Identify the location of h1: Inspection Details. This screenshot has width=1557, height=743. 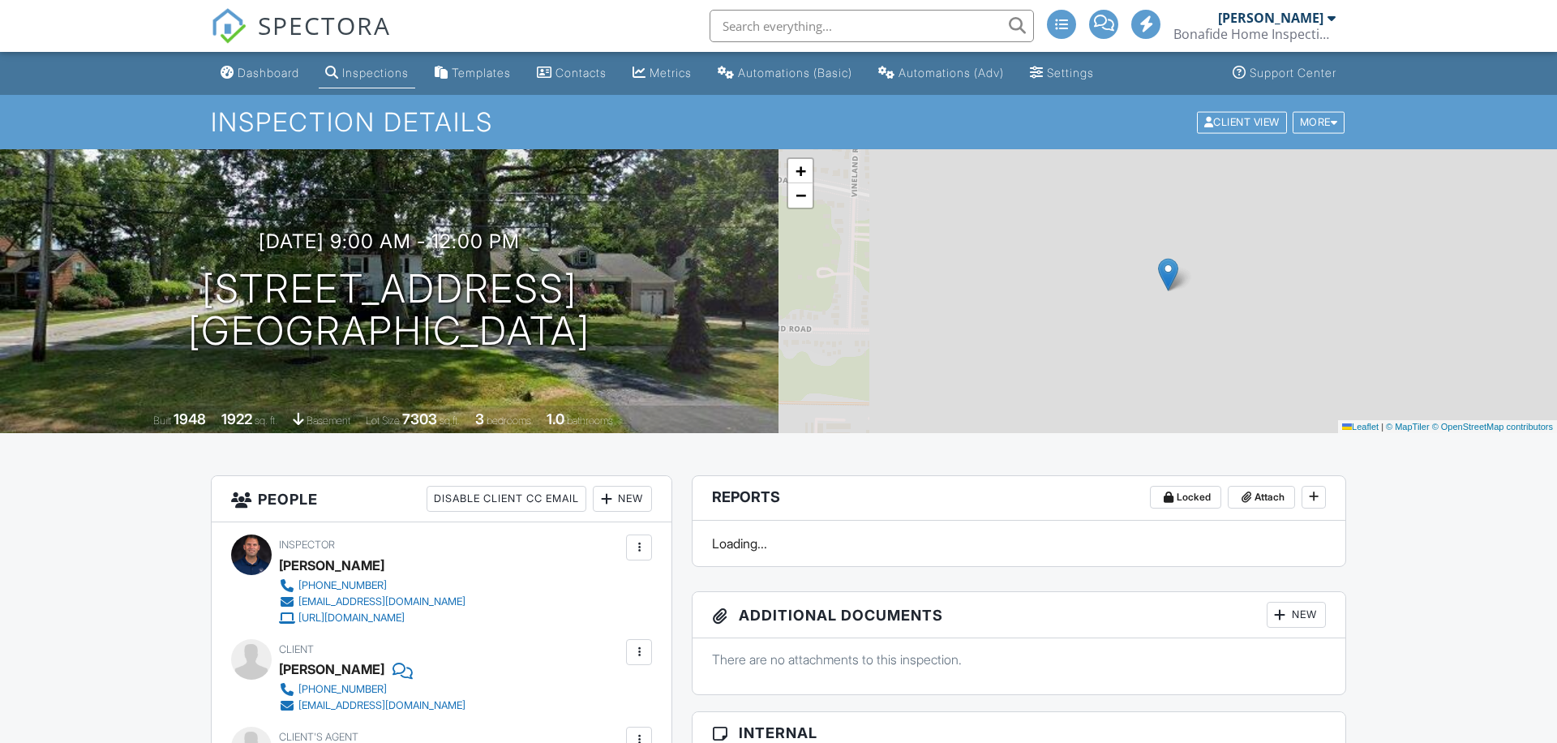
(778, 122).